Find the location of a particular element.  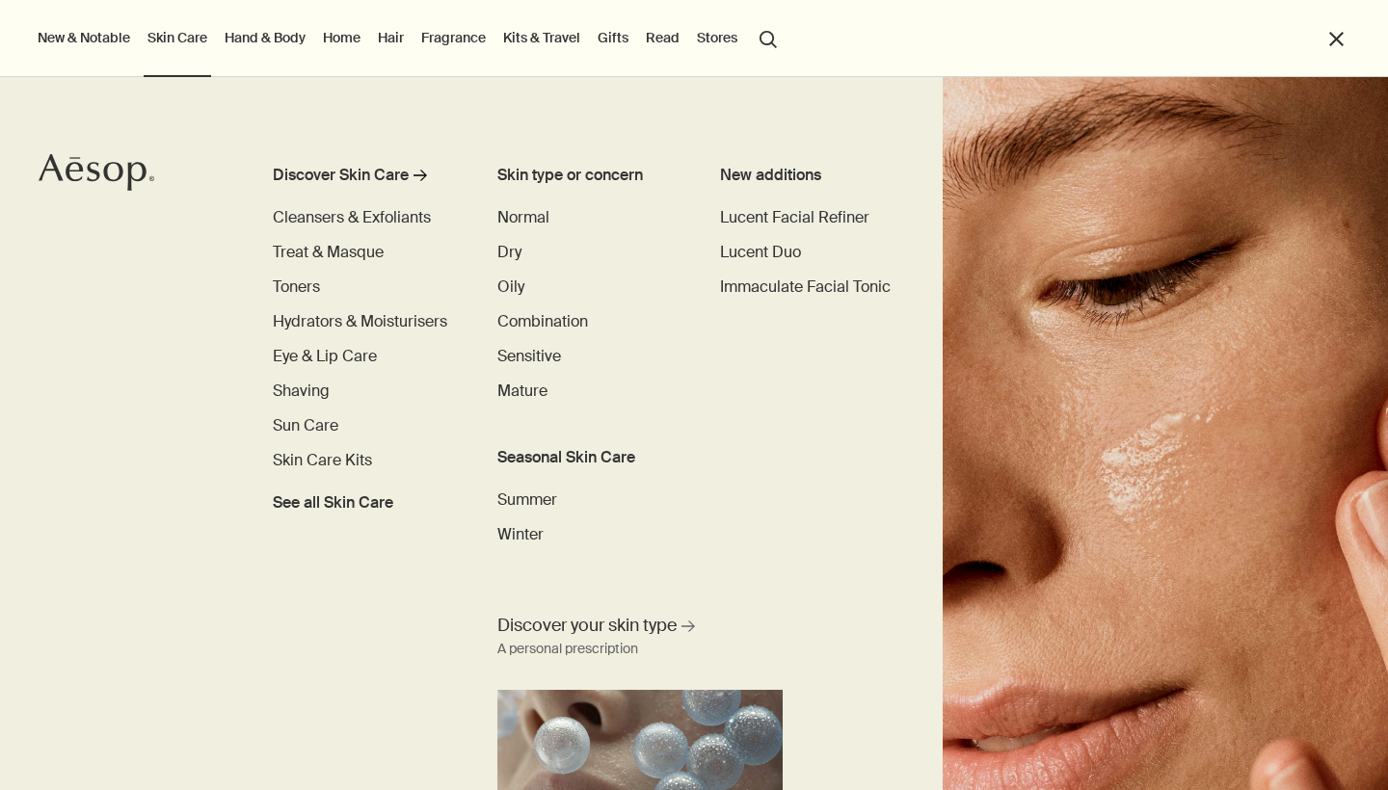

span: Cleansers & Exfoliants is located at coordinates (352, 217).